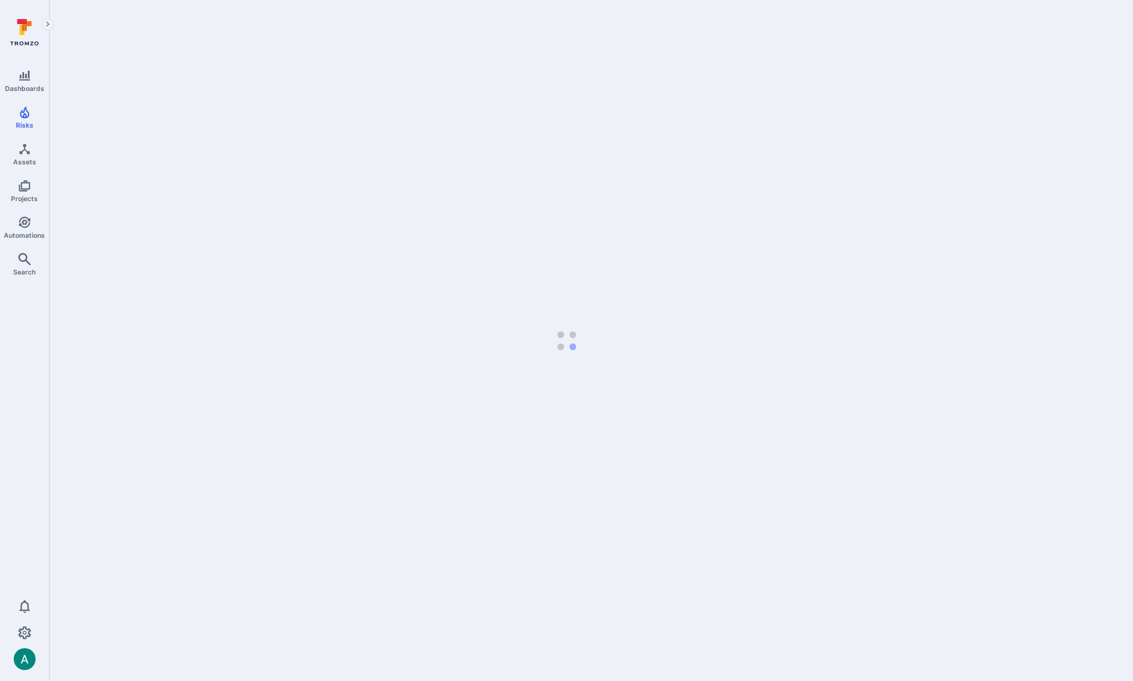 The image size is (1133, 681). Describe the element at coordinates (25, 88) in the screenshot. I see `span: Dashboards` at that location.